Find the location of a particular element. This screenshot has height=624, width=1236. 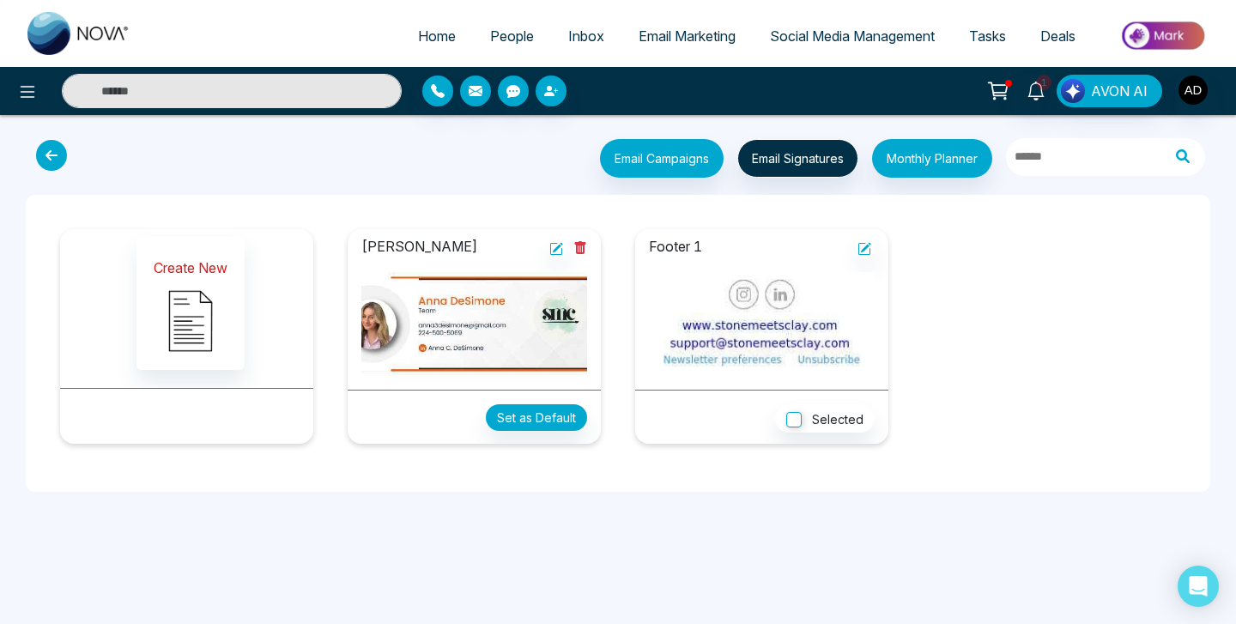

button: AVON AI is located at coordinates (1109, 91).